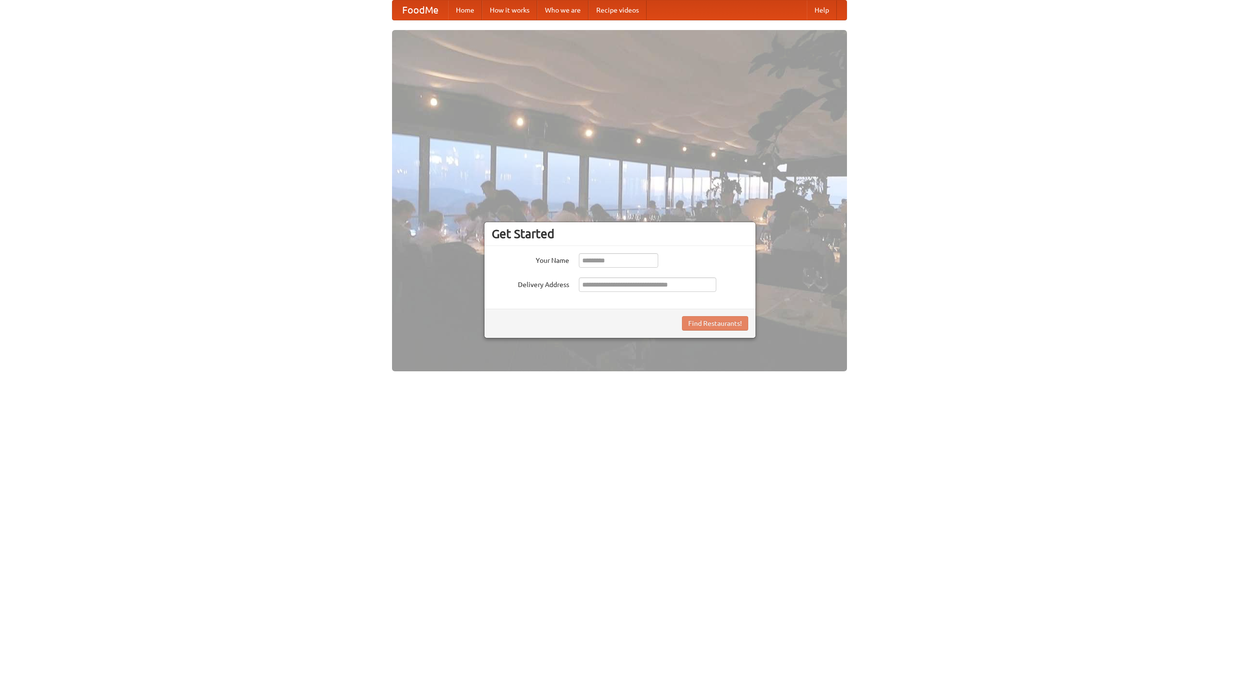 The width and height of the screenshot is (1239, 685). I want to click on a: How it works, so click(510, 10).